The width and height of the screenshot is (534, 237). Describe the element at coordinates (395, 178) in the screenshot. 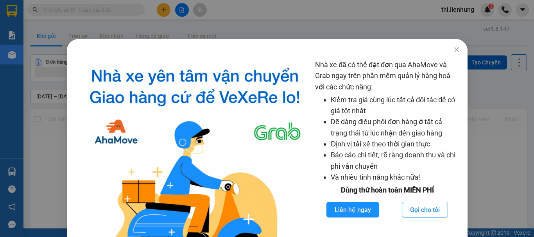

I see `li: Và nhiều tính năng khác nữa!` at that location.